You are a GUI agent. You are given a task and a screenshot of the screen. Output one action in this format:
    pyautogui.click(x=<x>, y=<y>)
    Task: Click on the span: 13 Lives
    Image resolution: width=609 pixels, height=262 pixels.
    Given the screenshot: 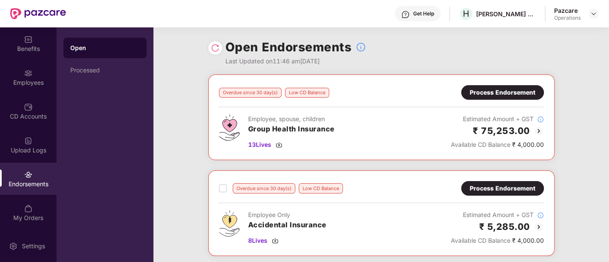 What is the action you would take?
    pyautogui.click(x=260, y=145)
    